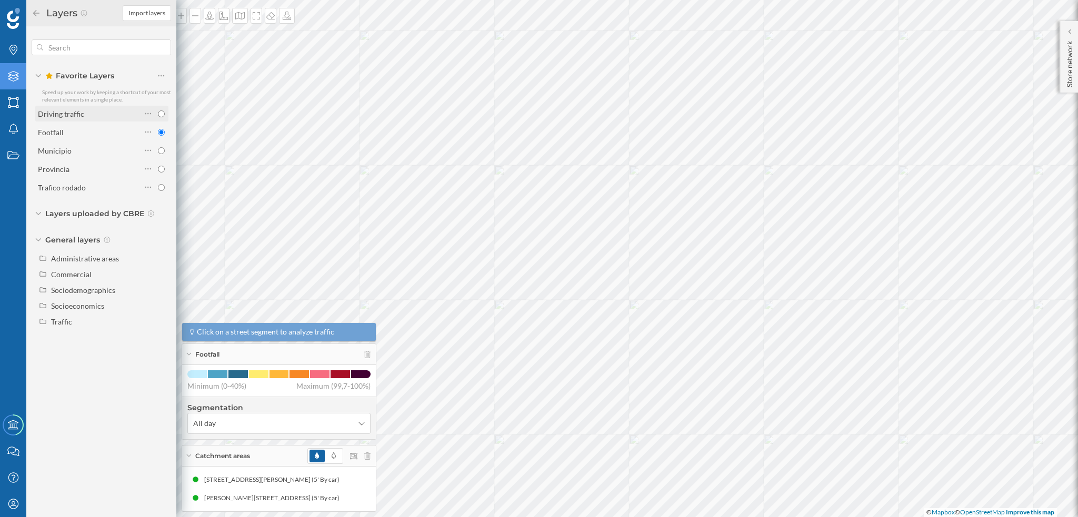  What do you see at coordinates (95, 214) in the screenshot?
I see `span: Layers uploaded by CBRE` at bounding box center [95, 214].